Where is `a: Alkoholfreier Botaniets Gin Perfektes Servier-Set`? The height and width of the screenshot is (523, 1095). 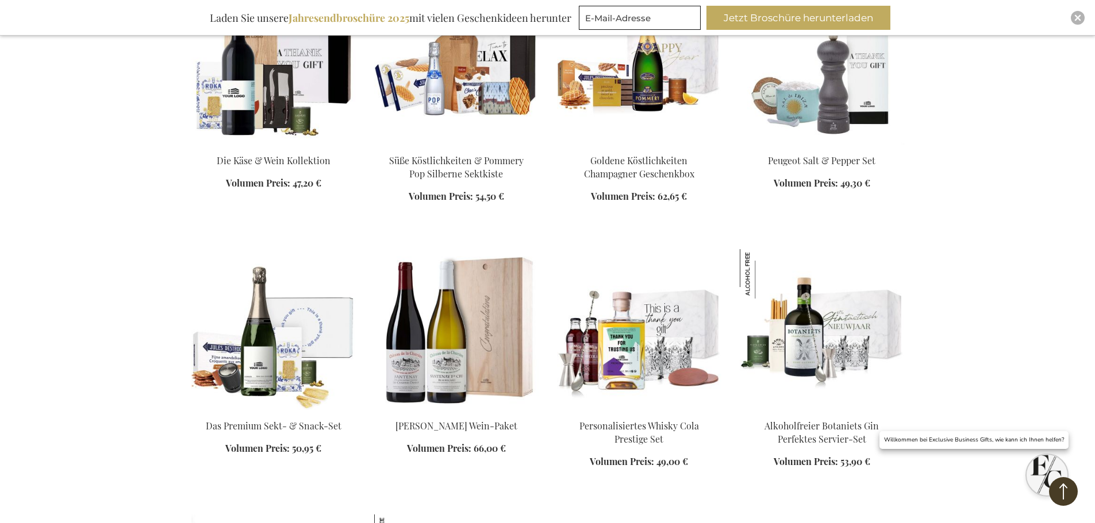
a: Alkoholfreier Botaniets Gin Perfektes Servier-Set is located at coordinates (821, 433).